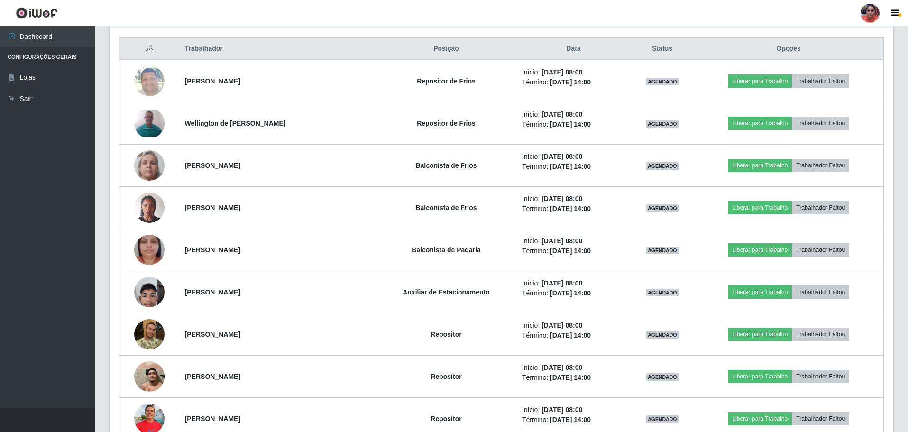 The width and height of the screenshot is (908, 432). I want to click on th: Opções, so click(789, 49).